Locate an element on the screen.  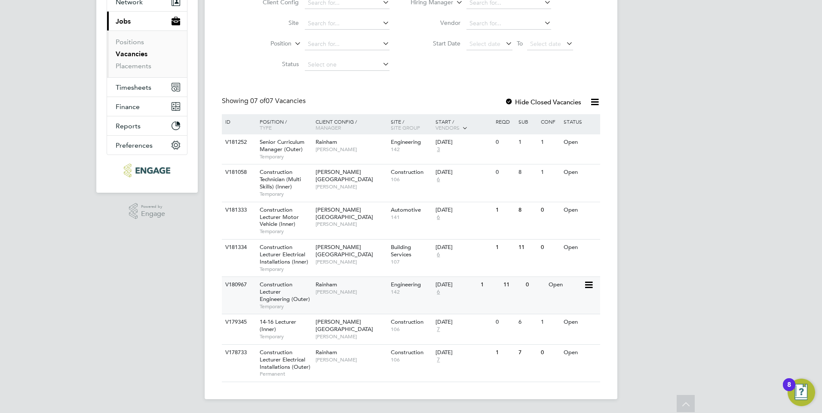
div: Start / is located at coordinates (463, 125).